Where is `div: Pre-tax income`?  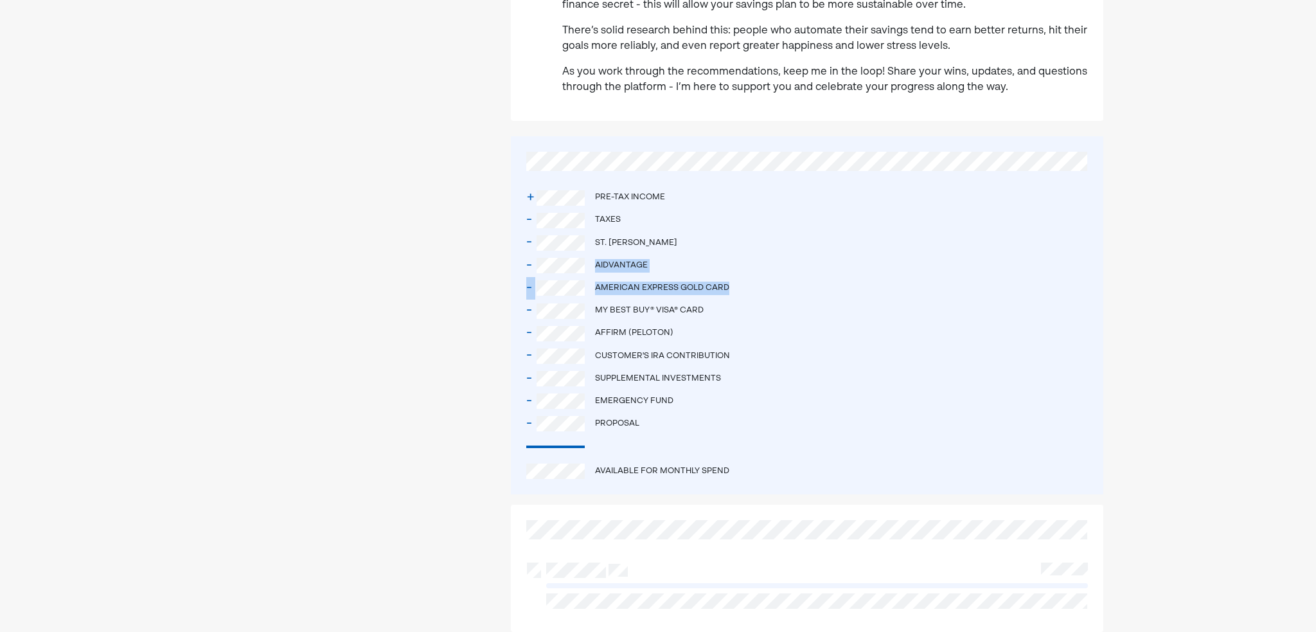
div: Pre-tax income is located at coordinates (630, 197).